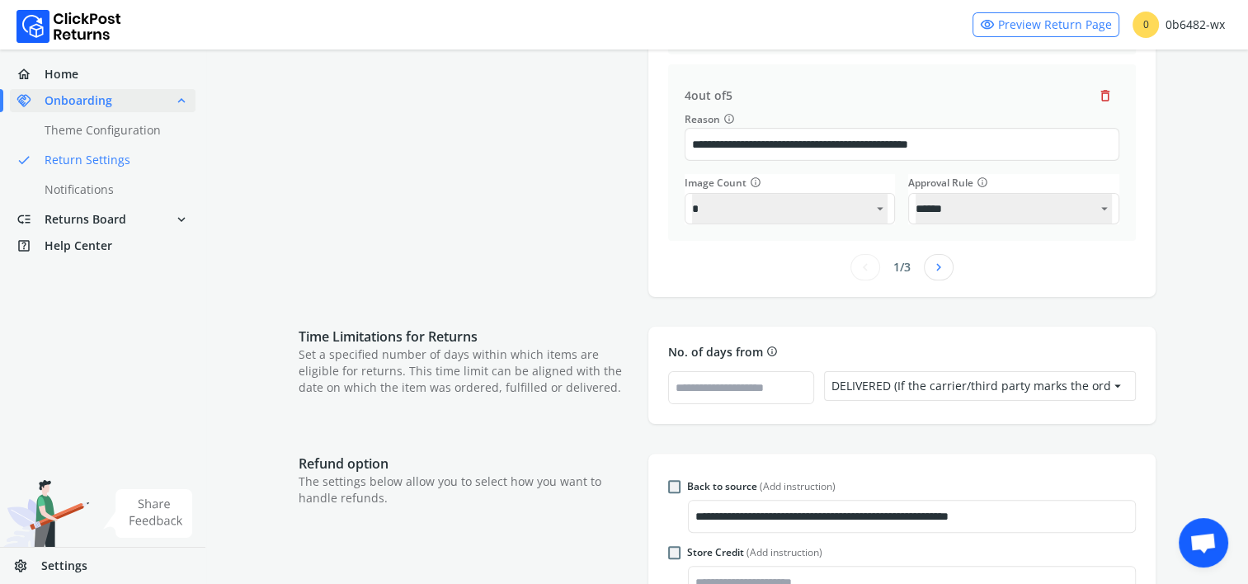 This screenshot has height=584, width=1248. Describe the element at coordinates (980, 386) in the screenshot. I see `button: DELIVERED (If the carrier/third party marks the orders as “Delivered” in Shopify)arrow_drop_down` at that location.